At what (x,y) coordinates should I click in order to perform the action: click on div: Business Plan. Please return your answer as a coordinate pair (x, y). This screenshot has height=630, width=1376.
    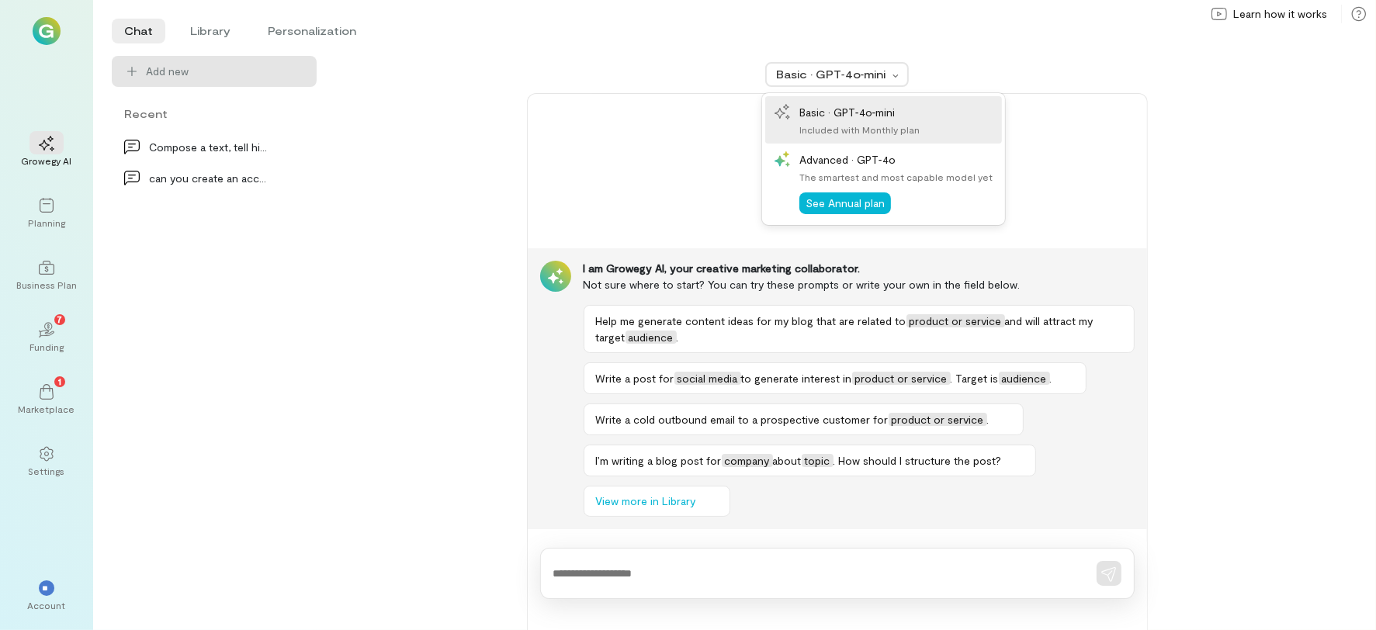
    Looking at the image, I should click on (47, 285).